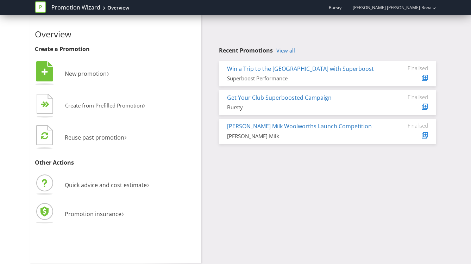  What do you see at coordinates (86, 74) in the screenshot?
I see `span: New promotion` at bounding box center [86, 74].